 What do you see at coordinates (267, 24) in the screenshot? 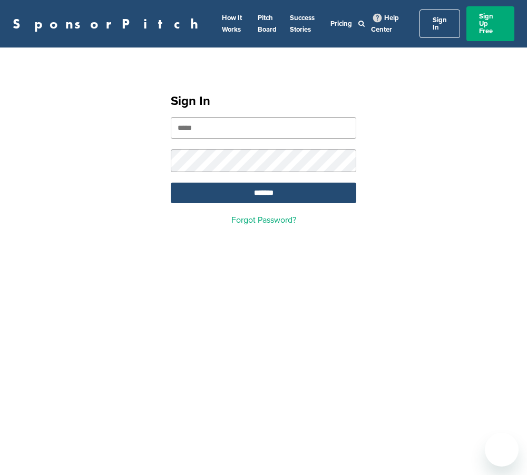
I see `a: Pitch Board` at bounding box center [267, 24].